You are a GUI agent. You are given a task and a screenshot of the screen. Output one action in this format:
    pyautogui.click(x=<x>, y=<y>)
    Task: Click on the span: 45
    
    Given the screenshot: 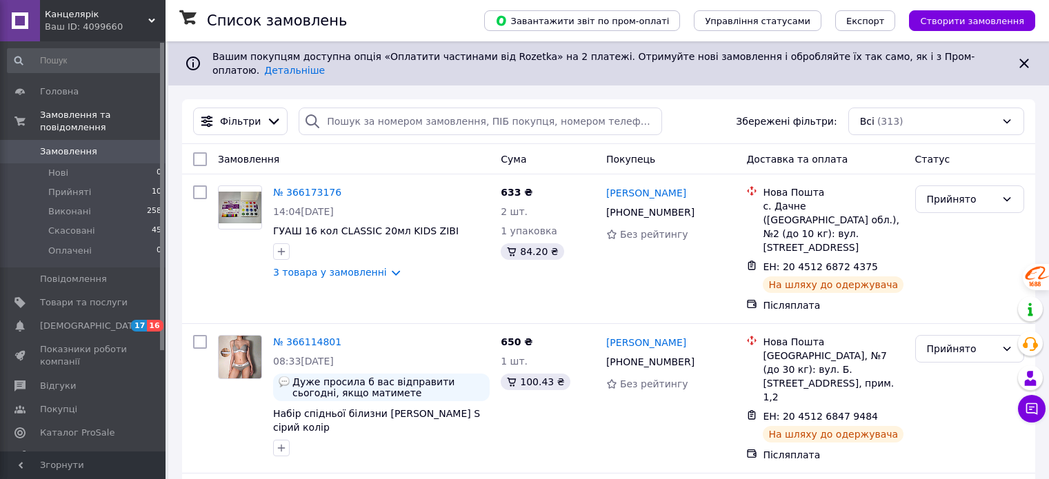 What is the action you would take?
    pyautogui.click(x=157, y=231)
    